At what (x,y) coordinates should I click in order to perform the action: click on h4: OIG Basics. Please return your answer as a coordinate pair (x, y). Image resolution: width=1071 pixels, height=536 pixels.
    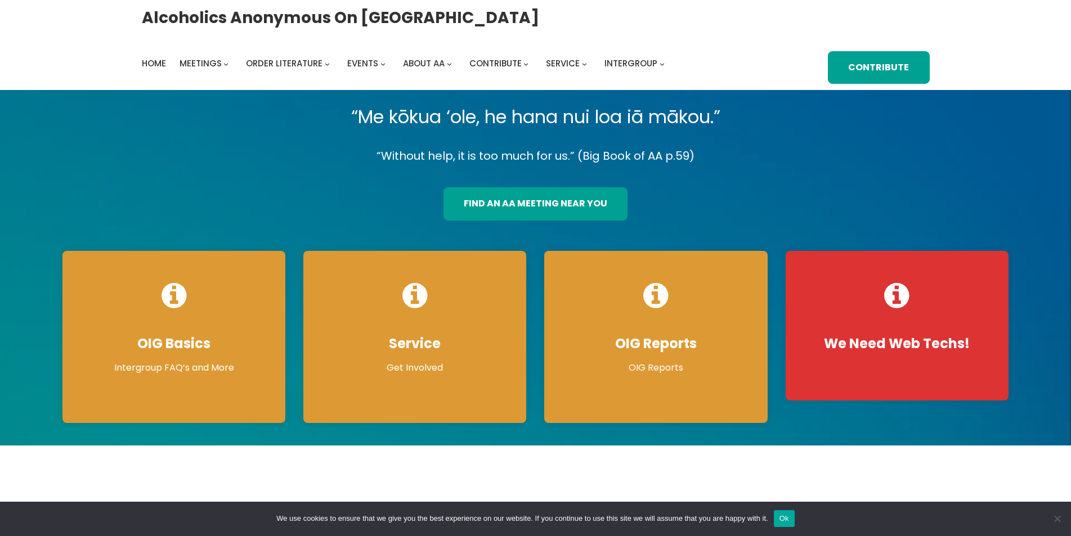
    Looking at the image, I should click on (174, 344).